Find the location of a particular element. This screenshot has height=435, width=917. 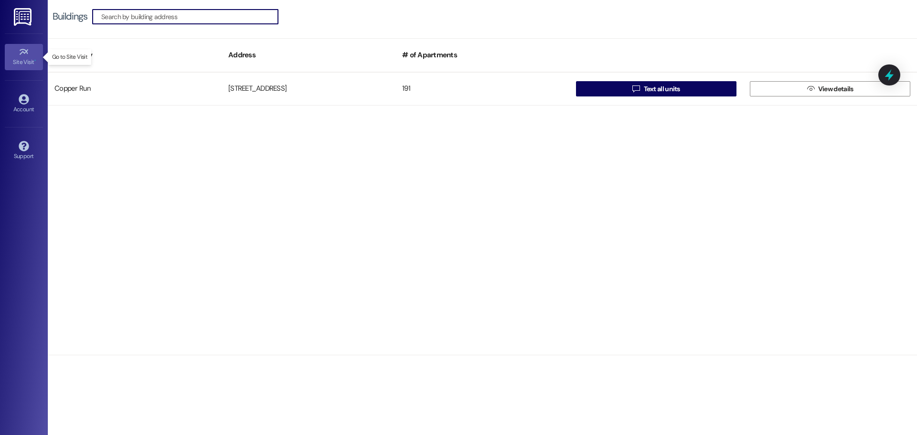

input: Search by building address is located at coordinates (190, 17).